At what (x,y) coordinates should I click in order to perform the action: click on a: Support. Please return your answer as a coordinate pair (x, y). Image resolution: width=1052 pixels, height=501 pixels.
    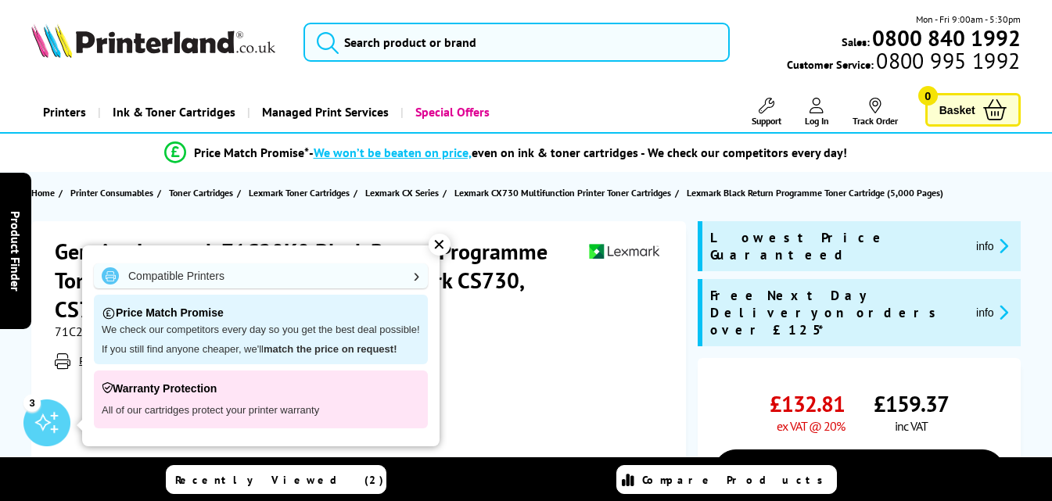
    Looking at the image, I should click on (767, 112).